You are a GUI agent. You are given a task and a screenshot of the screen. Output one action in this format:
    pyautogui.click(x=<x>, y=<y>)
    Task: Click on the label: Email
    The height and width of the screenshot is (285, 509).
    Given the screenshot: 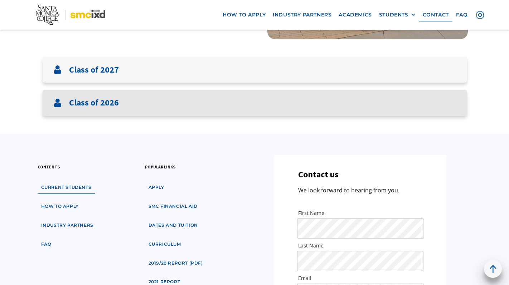 What is the action you would take?
    pyautogui.click(x=360, y=279)
    